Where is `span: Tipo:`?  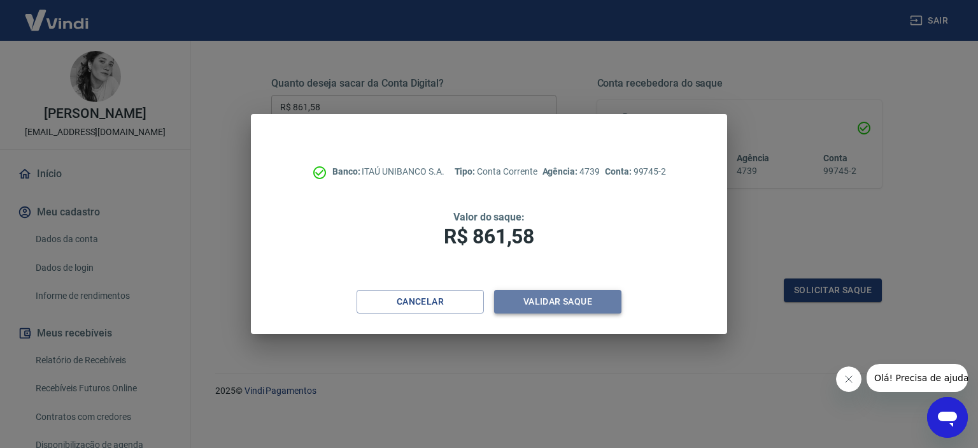
span: Tipo: is located at coordinates (466, 171).